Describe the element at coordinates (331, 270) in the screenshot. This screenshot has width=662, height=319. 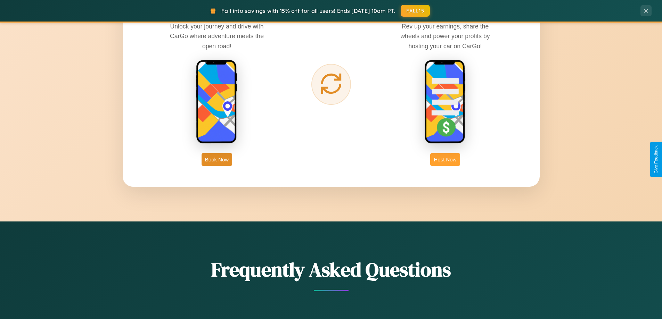
I see `h2: Frequently Asked Questions` at that location.